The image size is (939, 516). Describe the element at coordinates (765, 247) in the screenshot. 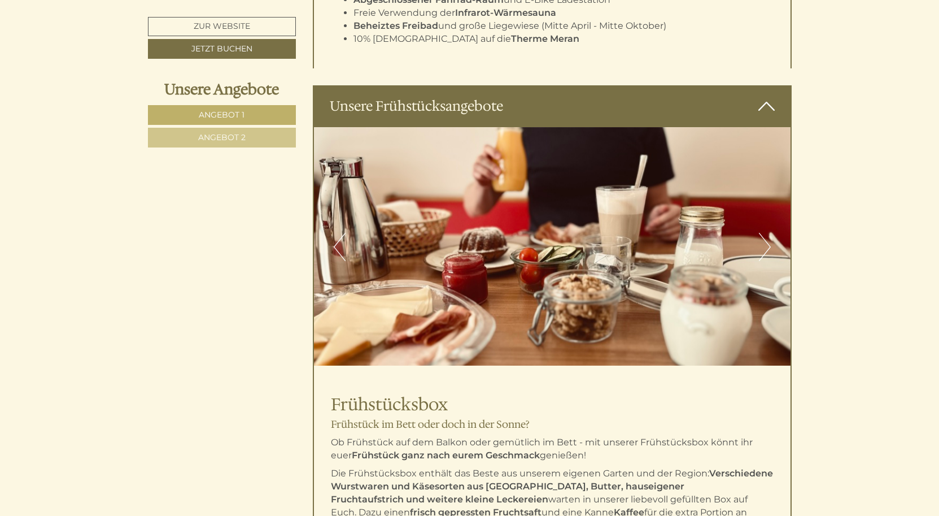

I see `button: Next` at that location.